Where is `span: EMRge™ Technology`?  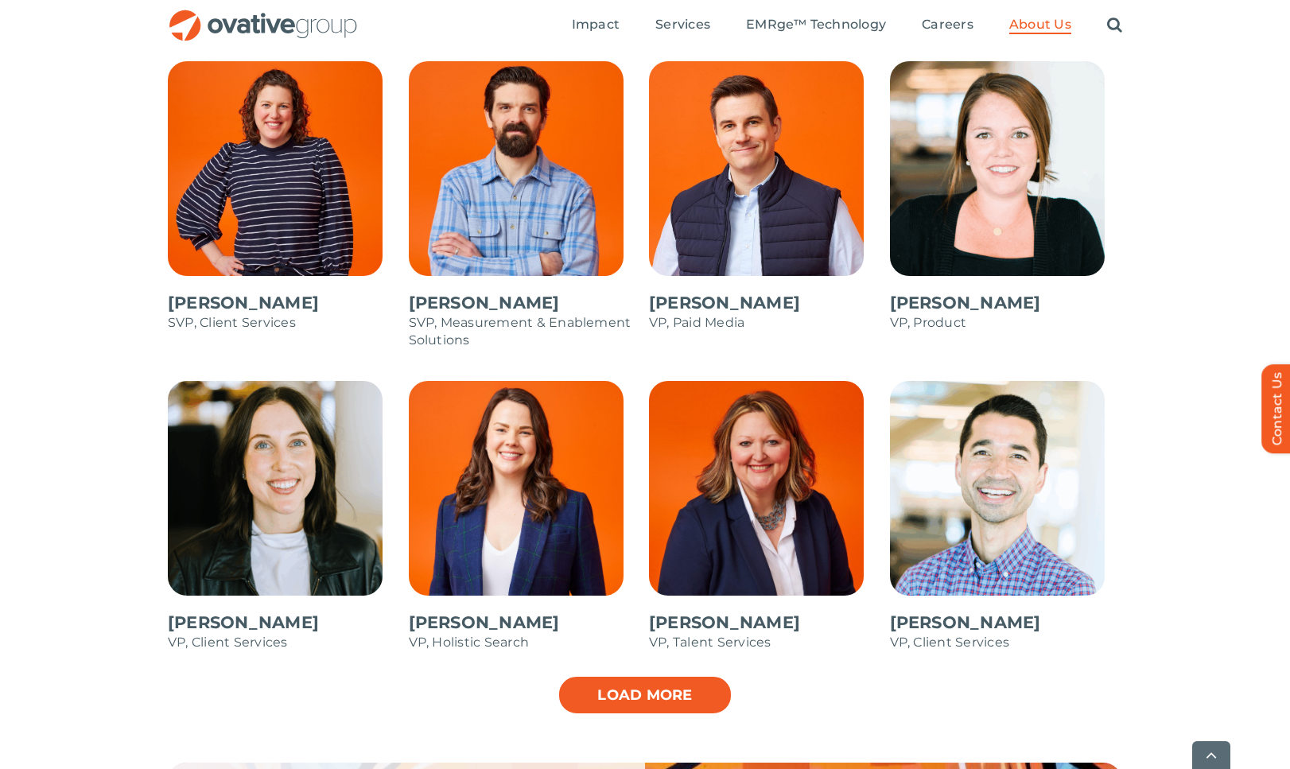 span: EMRge™ Technology is located at coordinates (816, 25).